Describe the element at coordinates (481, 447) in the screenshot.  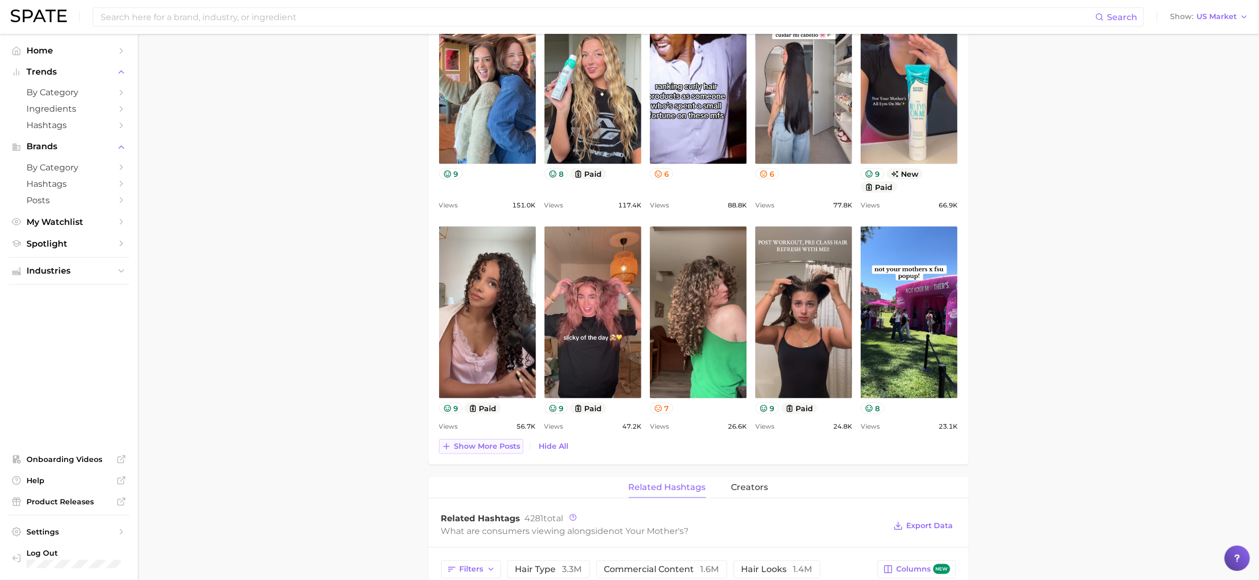
I see `button: Show more posts` at that location.